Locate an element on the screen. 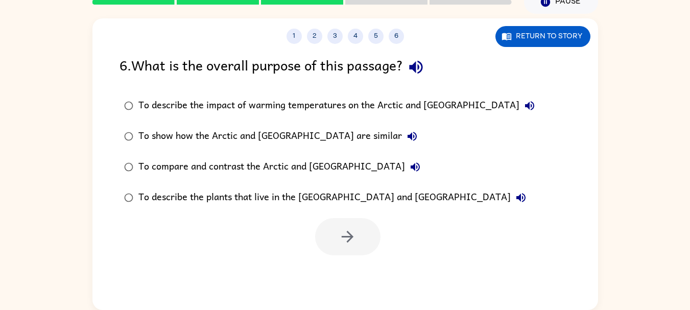  button: 2 is located at coordinates (315, 36).